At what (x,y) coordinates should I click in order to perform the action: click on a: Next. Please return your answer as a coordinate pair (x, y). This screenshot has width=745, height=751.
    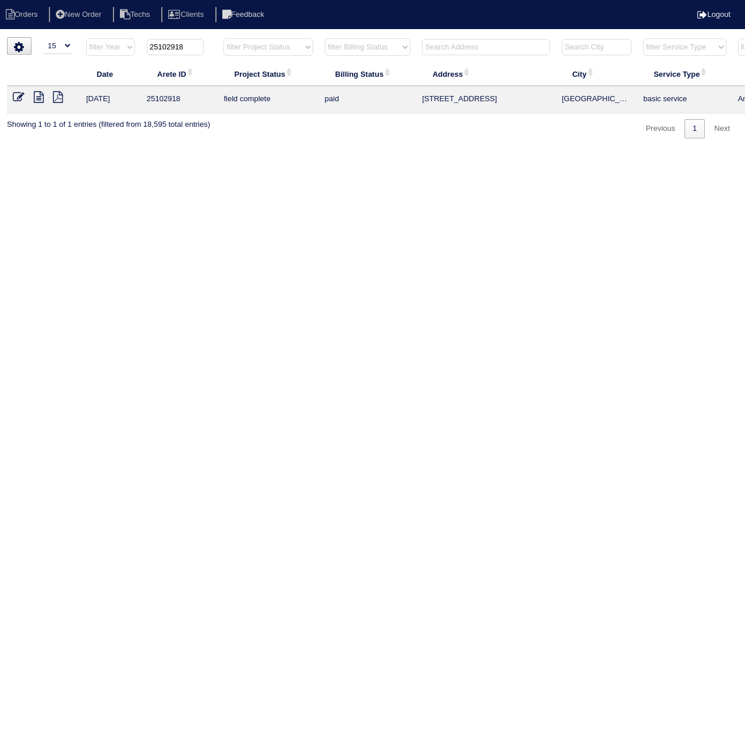
    Looking at the image, I should click on (722, 129).